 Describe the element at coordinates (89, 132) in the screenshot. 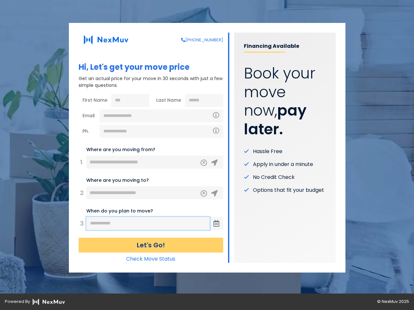

I see `span: Ph.` at that location.